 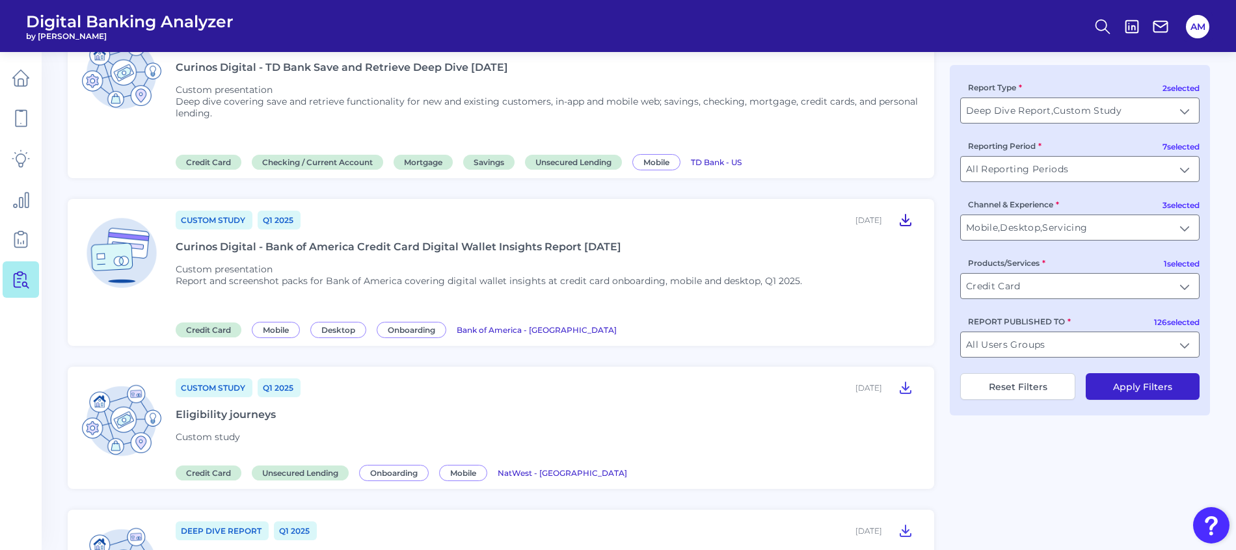 I want to click on span: Savings, so click(x=488, y=162).